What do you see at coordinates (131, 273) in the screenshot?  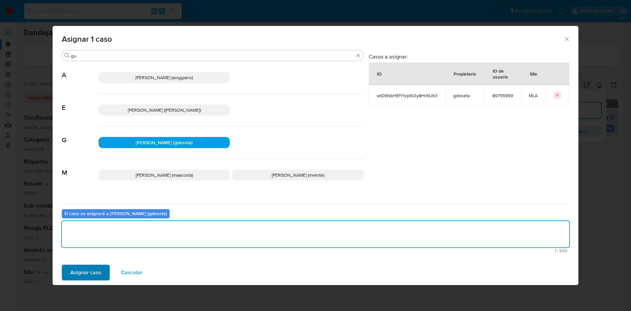 I see `button: Cancelar` at bounding box center [131, 273].